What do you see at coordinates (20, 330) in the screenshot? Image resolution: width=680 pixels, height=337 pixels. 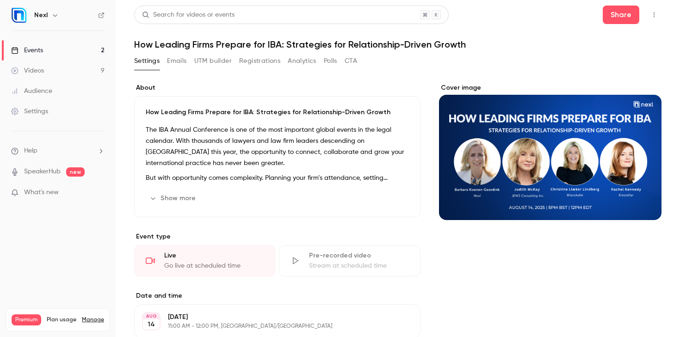 I see `p: Videos` at bounding box center [20, 330].